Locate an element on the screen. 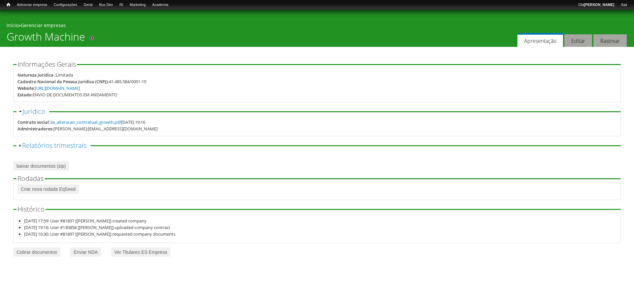  a: Criar nova rodada EqSeed is located at coordinates (48, 189).